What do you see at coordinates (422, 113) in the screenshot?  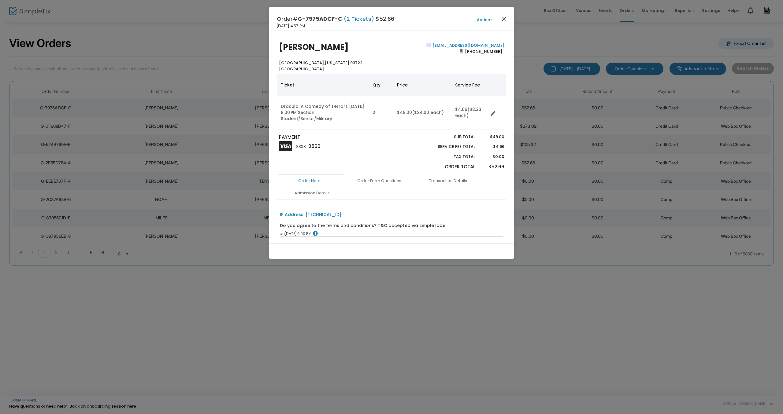 I see `td: $48.00` at bounding box center [422, 113].